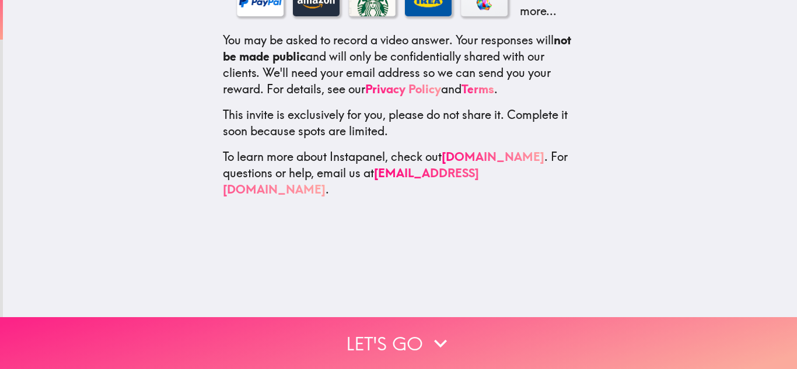 The image size is (797, 369). What do you see at coordinates (403, 89) in the screenshot?
I see `a: Privacy Policy` at bounding box center [403, 89].